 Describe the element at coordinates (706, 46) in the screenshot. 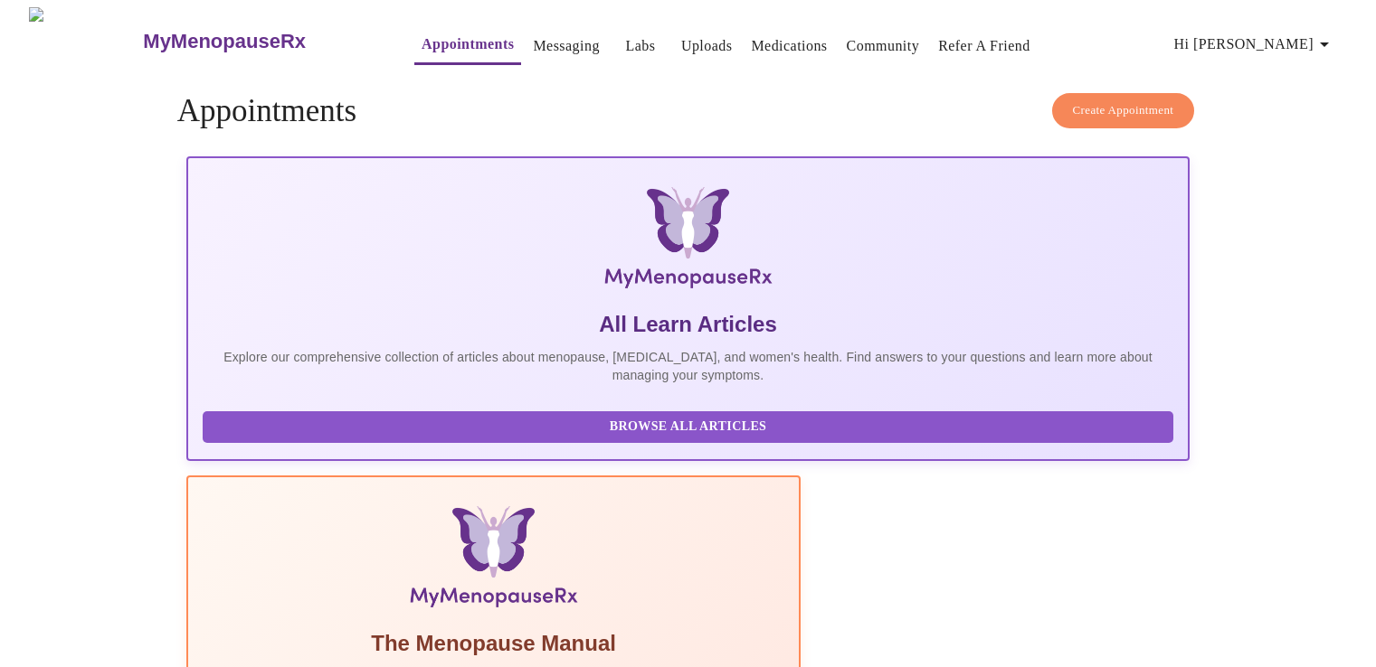

I see `button: Uploads` at that location.